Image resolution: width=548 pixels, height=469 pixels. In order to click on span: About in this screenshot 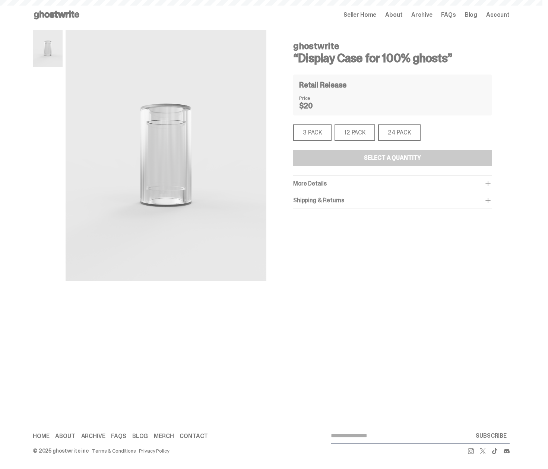, I will do `click(394, 15)`.